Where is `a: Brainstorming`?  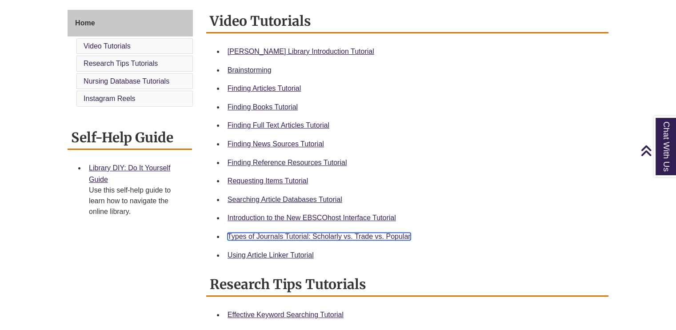 a: Brainstorming is located at coordinates (249, 70).